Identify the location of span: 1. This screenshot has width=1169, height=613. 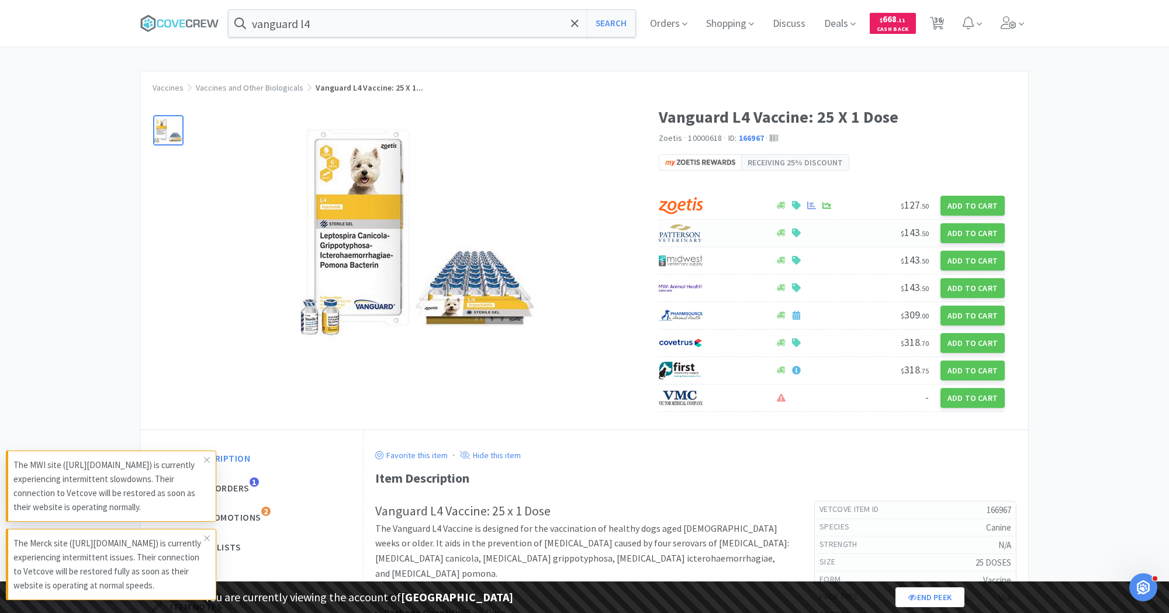
(254, 482).